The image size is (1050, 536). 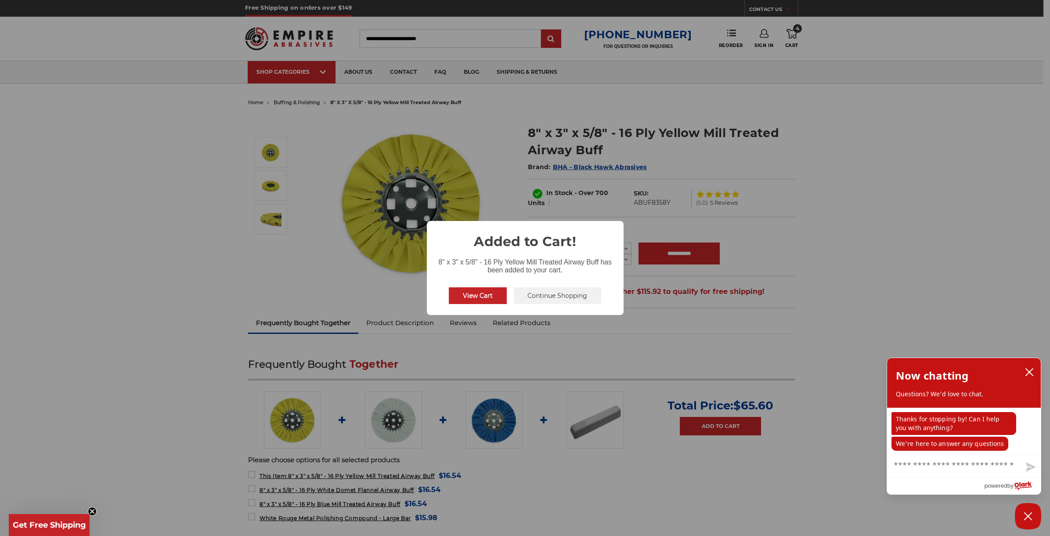 What do you see at coordinates (1010, 485) in the screenshot?
I see `span: by` at bounding box center [1010, 485].